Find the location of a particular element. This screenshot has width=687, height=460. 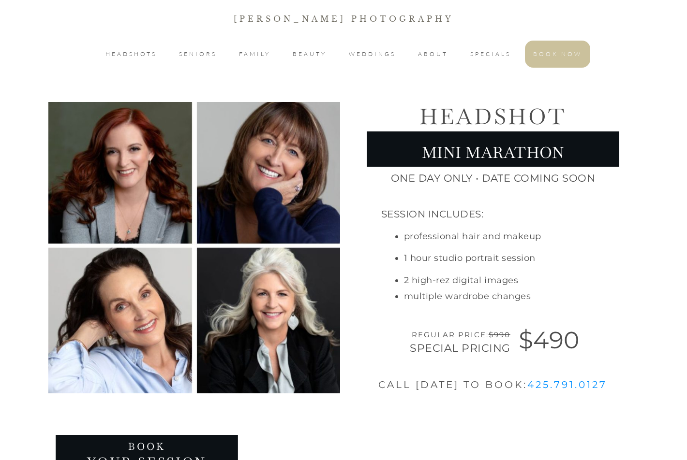

span: Regular Price: is located at coordinates (461, 335).